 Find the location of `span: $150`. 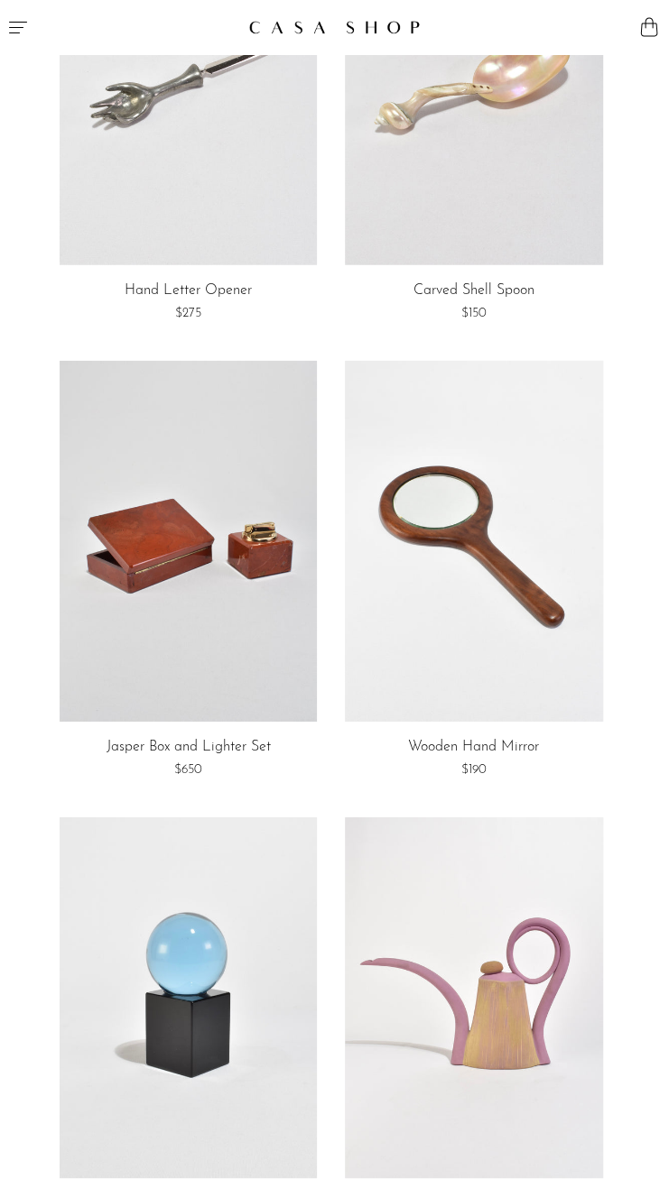

span: $150 is located at coordinates (474, 313).